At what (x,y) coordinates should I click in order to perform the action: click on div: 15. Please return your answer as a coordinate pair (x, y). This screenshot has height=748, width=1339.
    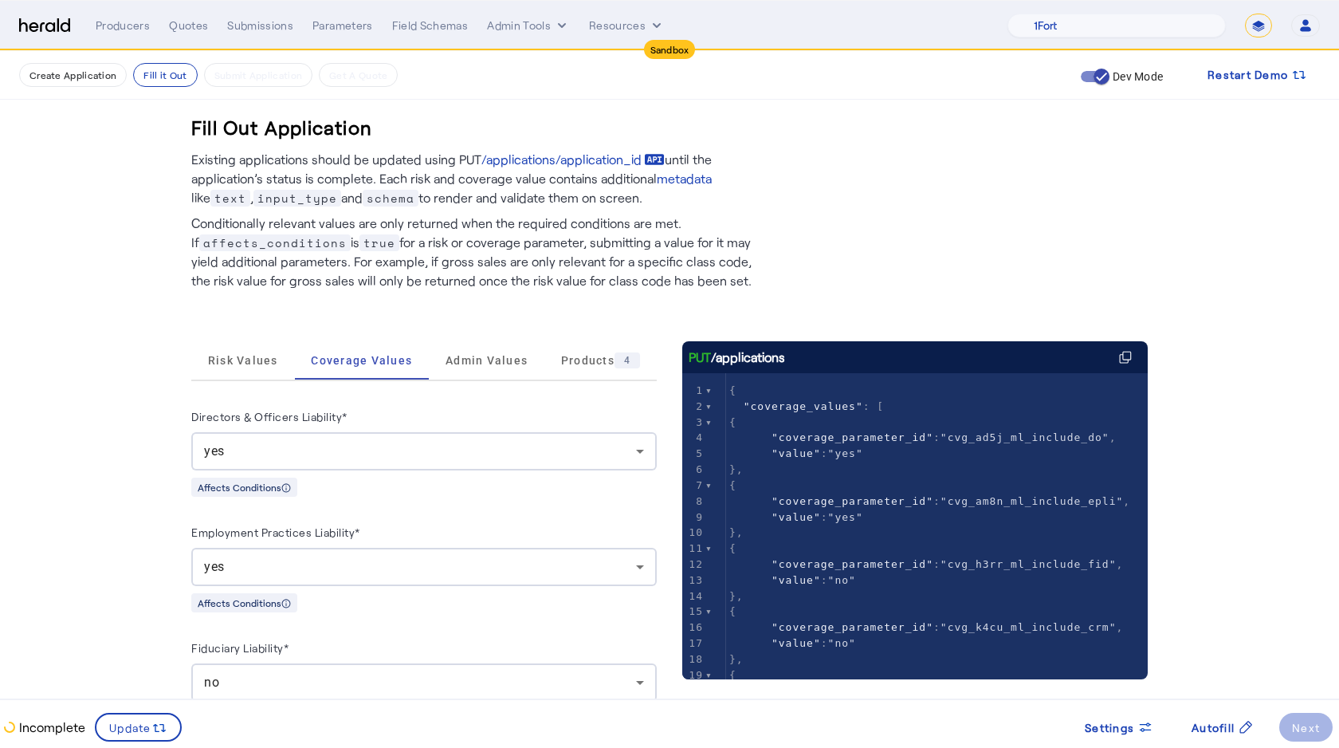
    Looking at the image, I should click on (694, 611).